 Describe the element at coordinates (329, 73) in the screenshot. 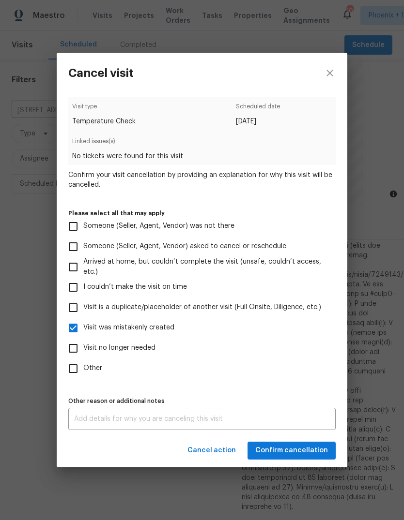

I see `button: close` at that location.